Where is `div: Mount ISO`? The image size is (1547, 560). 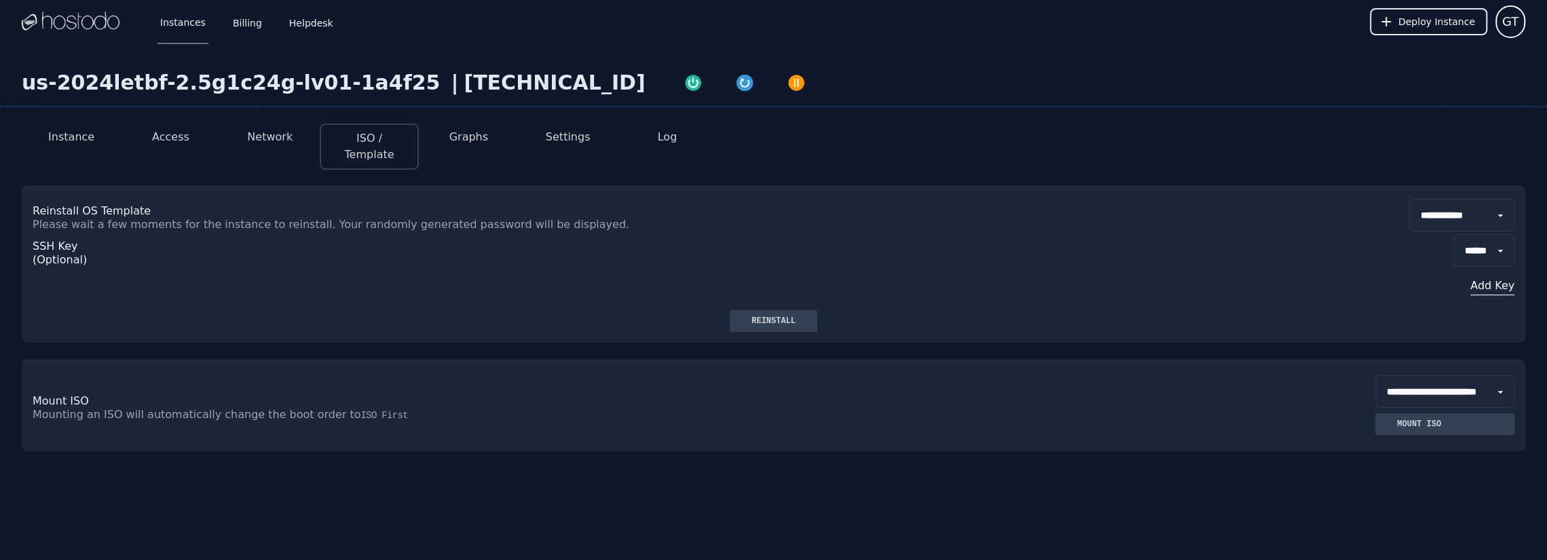
div: Mount ISO is located at coordinates (1419, 424).